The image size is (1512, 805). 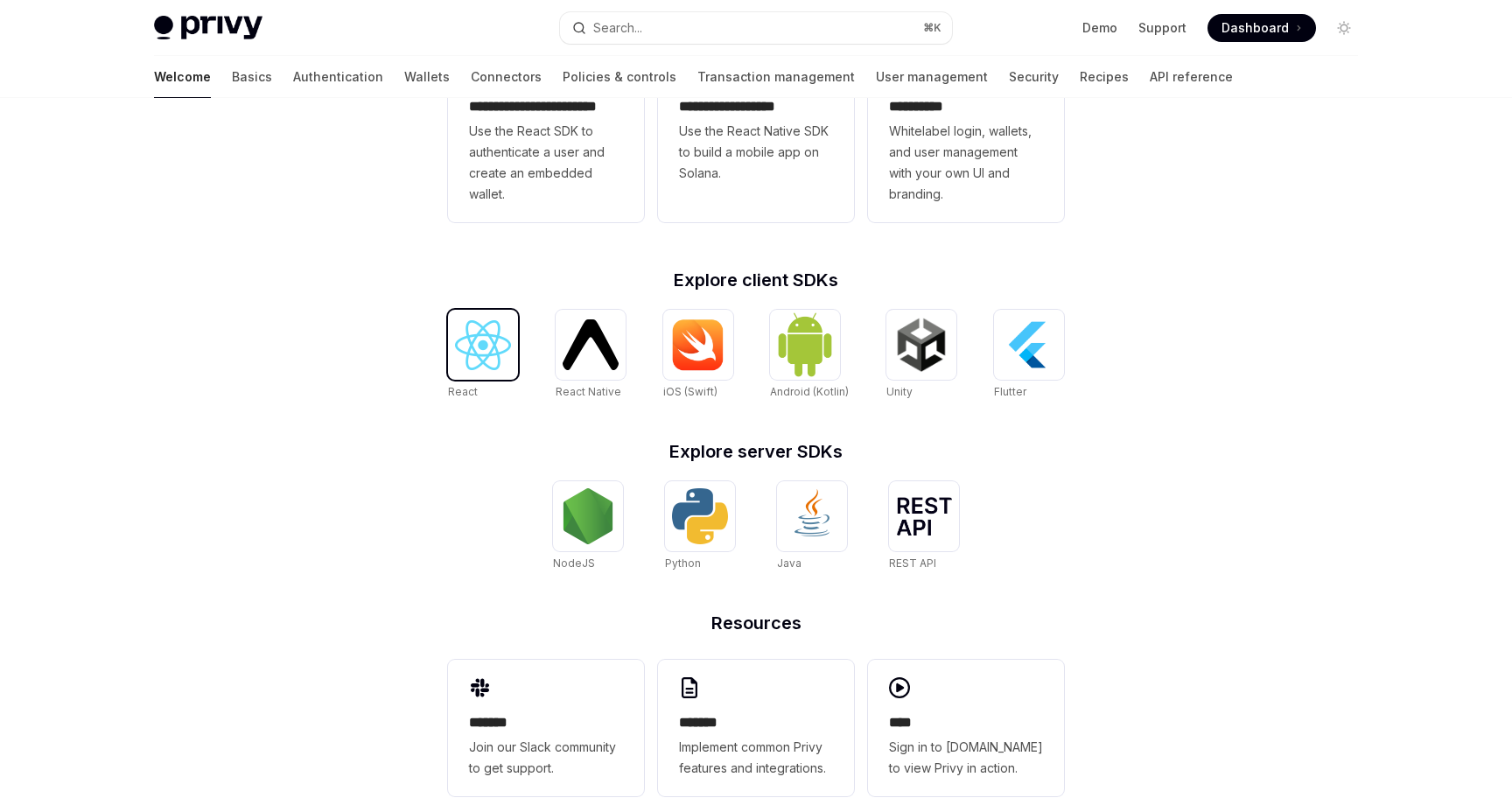 What do you see at coordinates (756, 280) in the screenshot?
I see `h2: Explore client SDKs` at bounding box center [756, 280].